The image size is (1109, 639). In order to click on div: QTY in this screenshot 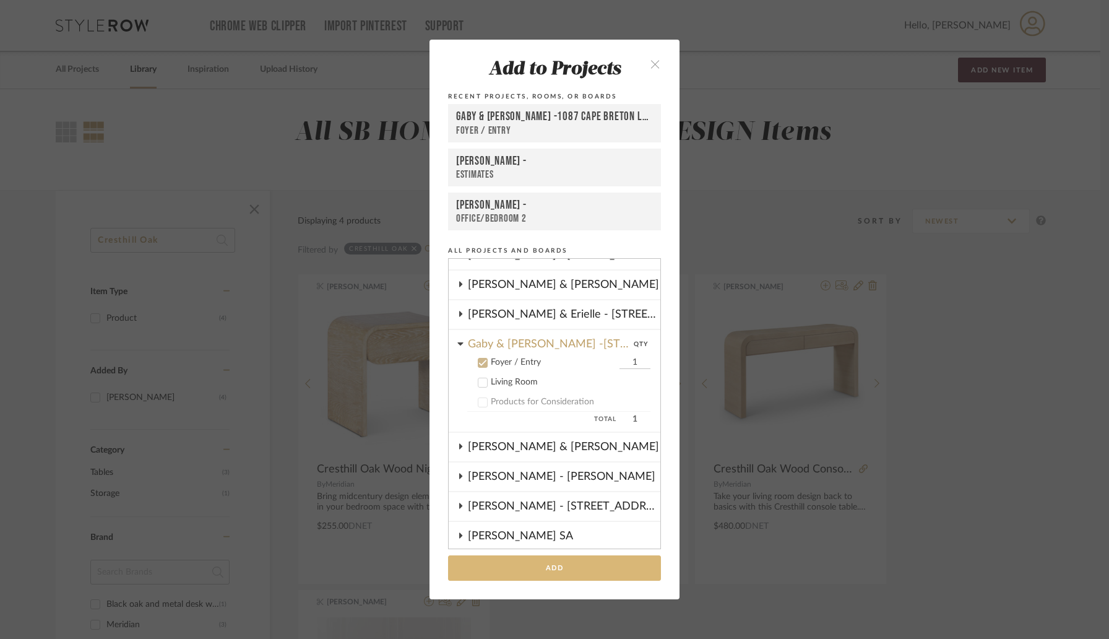, I will do `click(641, 340)`.